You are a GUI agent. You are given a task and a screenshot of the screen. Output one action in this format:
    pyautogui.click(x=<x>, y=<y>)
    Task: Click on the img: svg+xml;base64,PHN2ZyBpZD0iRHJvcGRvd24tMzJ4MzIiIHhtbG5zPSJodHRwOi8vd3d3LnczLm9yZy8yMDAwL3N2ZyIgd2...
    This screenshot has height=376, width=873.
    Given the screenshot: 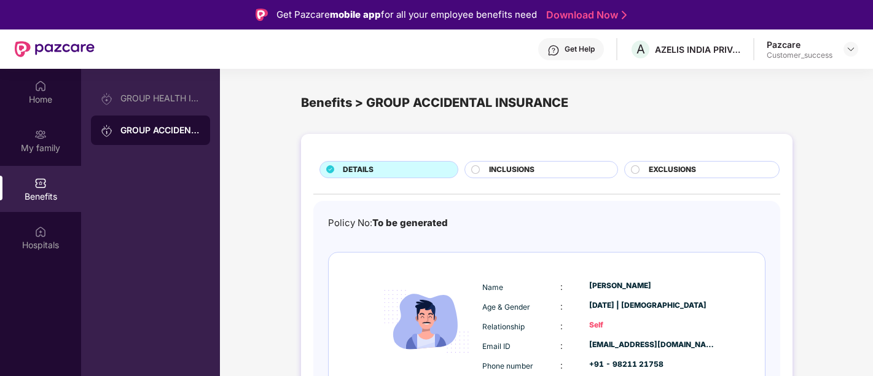 What is the action you would take?
    pyautogui.click(x=850, y=49)
    